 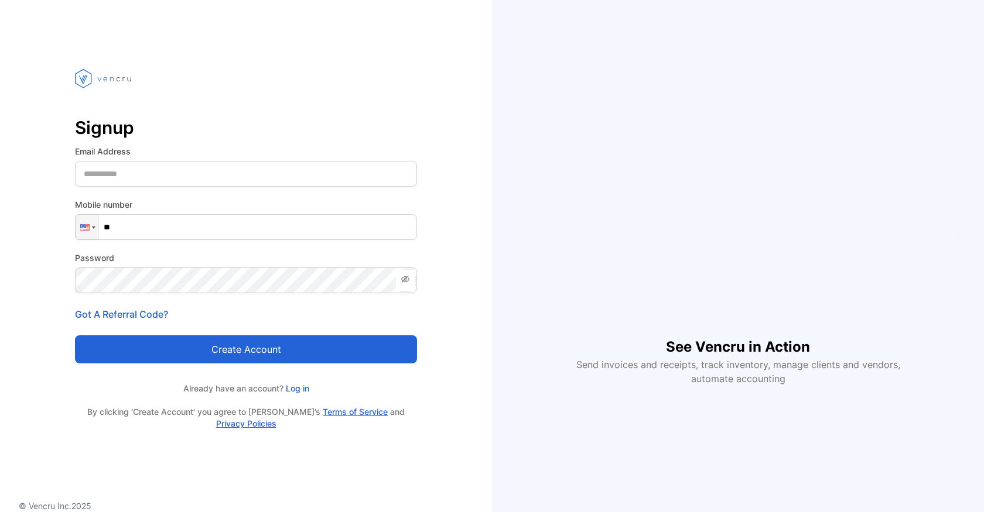 I want to click on p: Already have an account?, so click(x=246, y=388).